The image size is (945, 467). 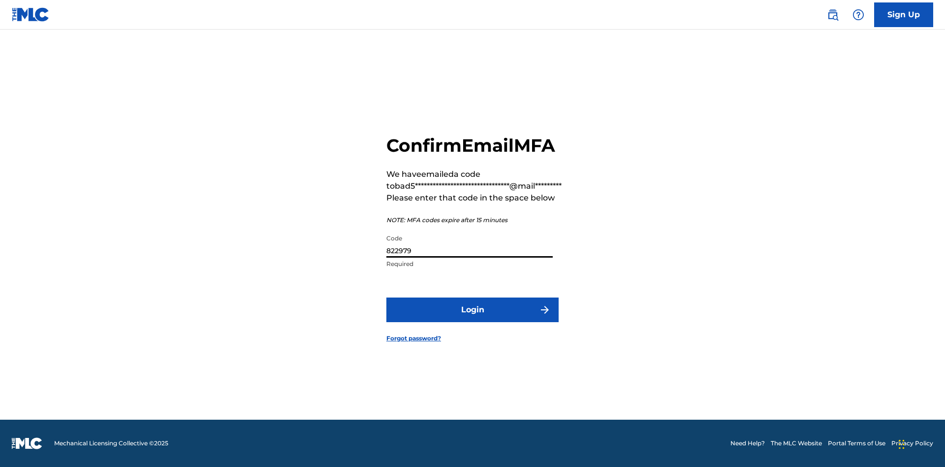 What do you see at coordinates (545, 310) in the screenshot?
I see `img: f7272a7cc735f4ea7f67.svg` at bounding box center [545, 310].